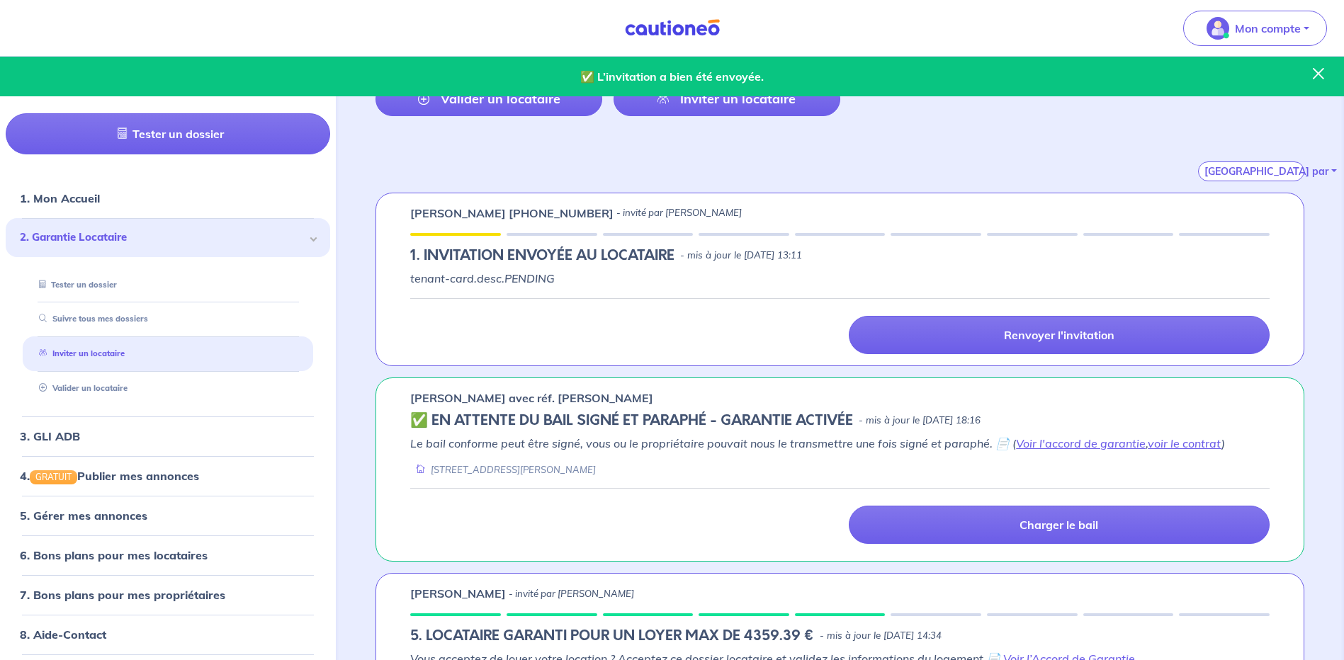 The image size is (1344, 660). What do you see at coordinates (91, 320) in the screenshot?
I see `a: Suivre tous mes dossiers` at bounding box center [91, 320].